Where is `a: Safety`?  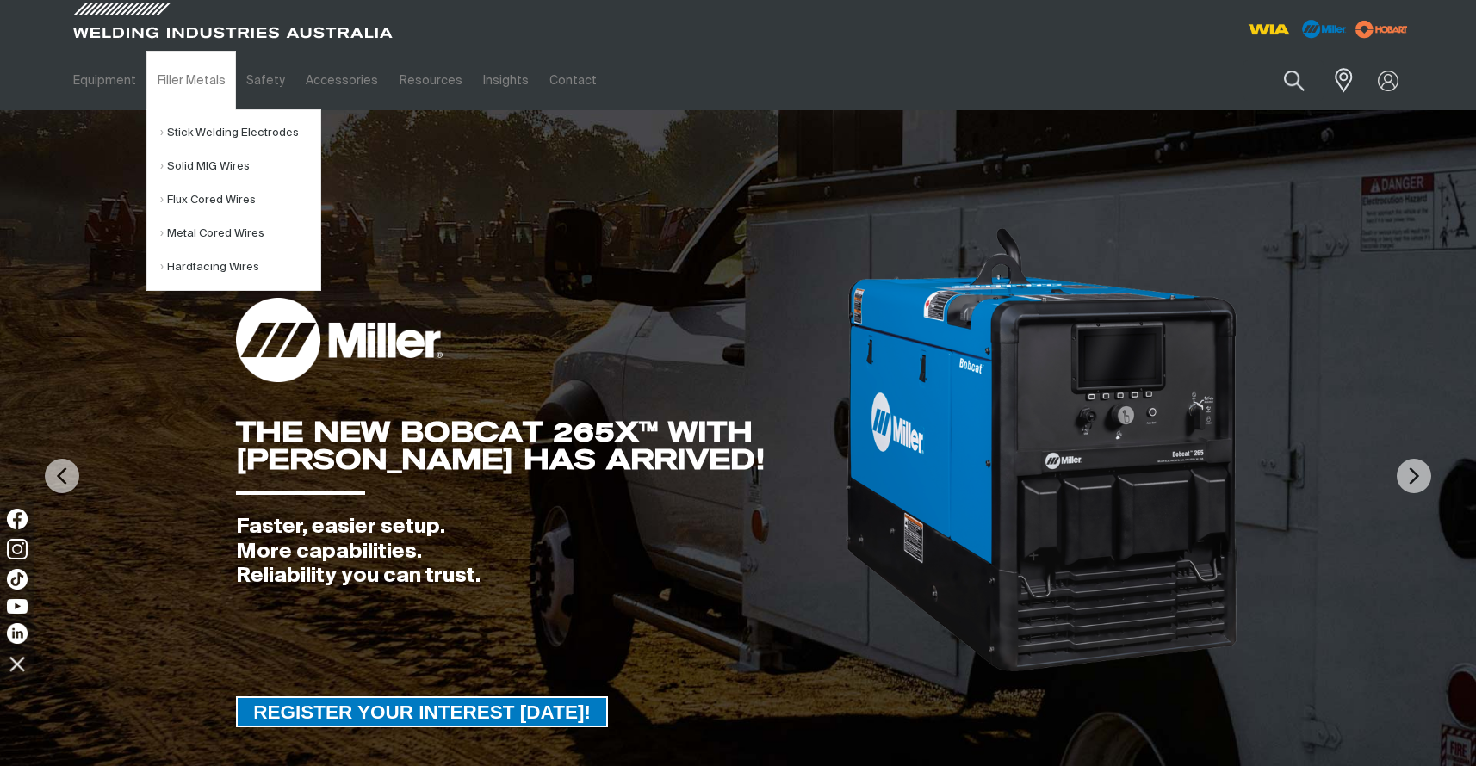 a: Safety is located at coordinates (265, 80).